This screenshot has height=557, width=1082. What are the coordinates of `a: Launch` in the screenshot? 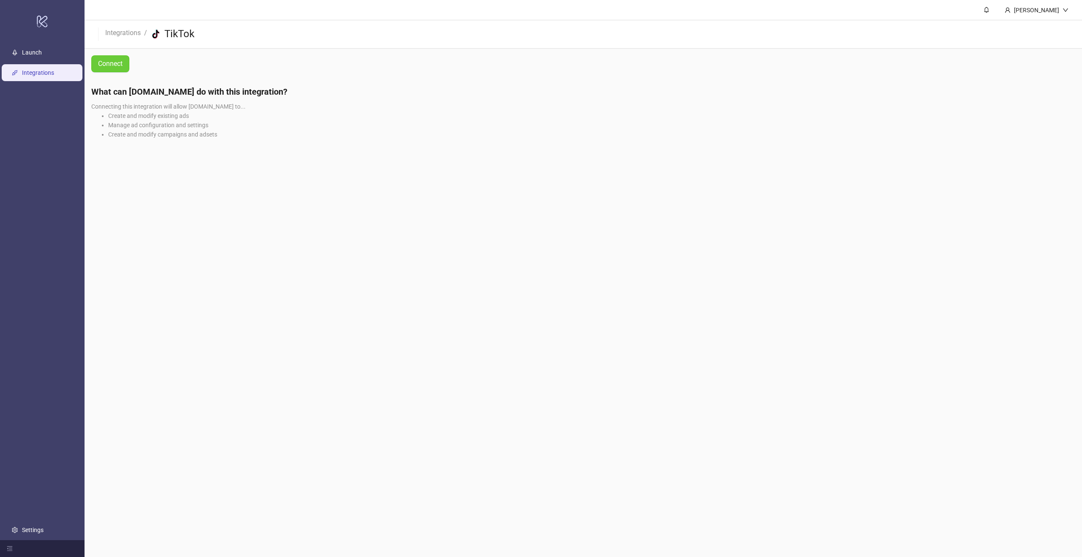 It's located at (32, 52).